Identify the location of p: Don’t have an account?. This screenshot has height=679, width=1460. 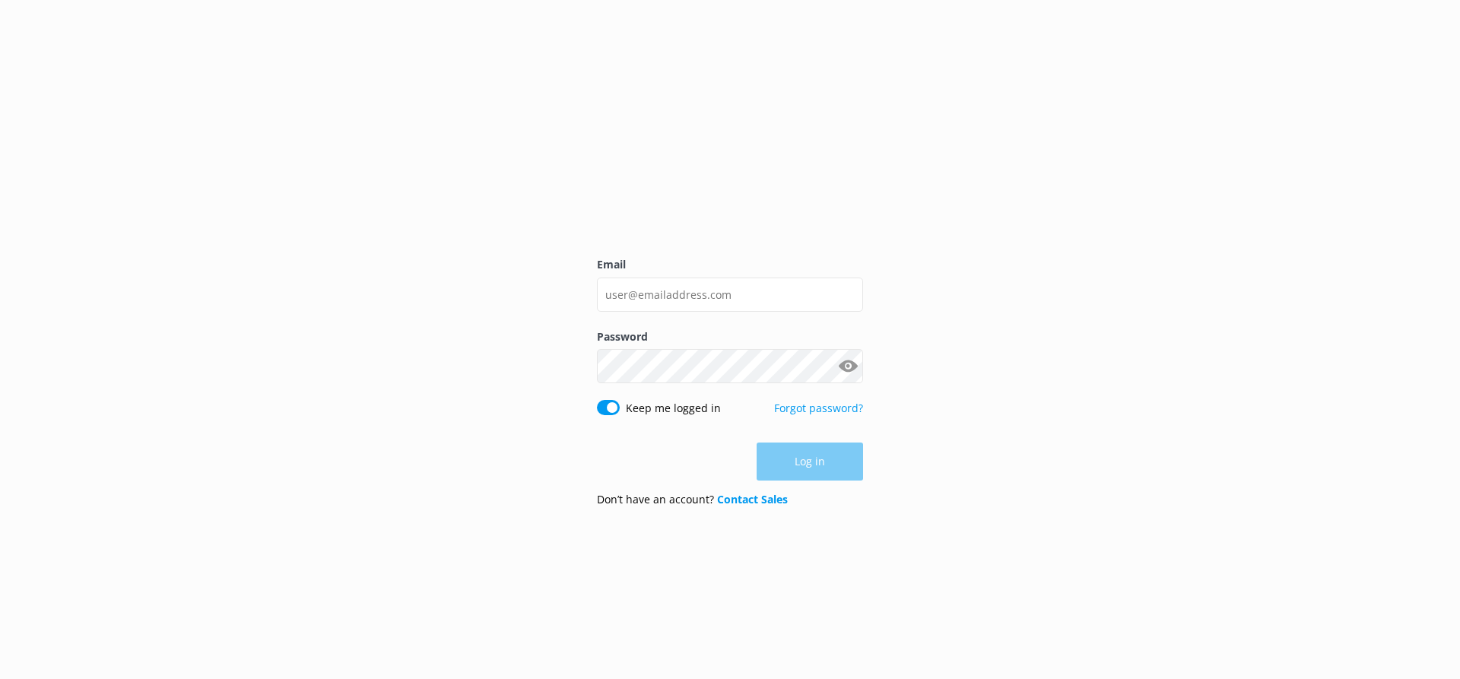
(692, 500).